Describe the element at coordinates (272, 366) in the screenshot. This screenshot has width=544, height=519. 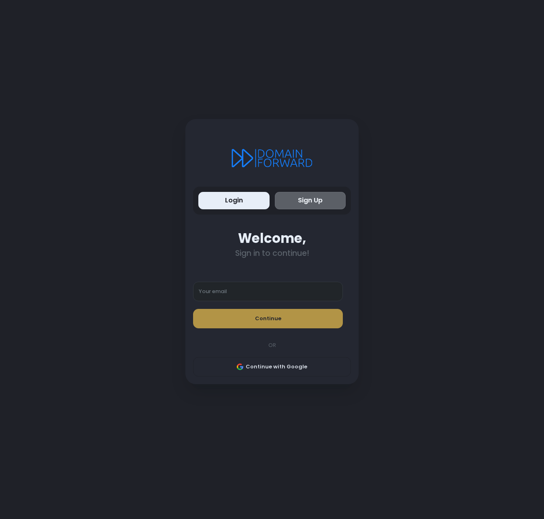
I see `button: Continue with Google` at that location.